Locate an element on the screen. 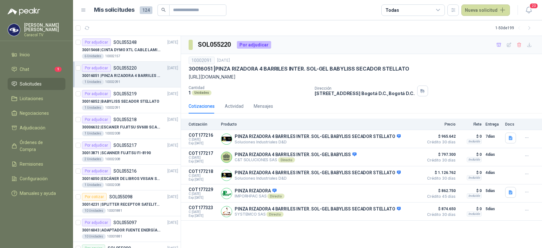 The width and height of the screenshot is (542, 248). span: 1 is located at coordinates (58, 69).